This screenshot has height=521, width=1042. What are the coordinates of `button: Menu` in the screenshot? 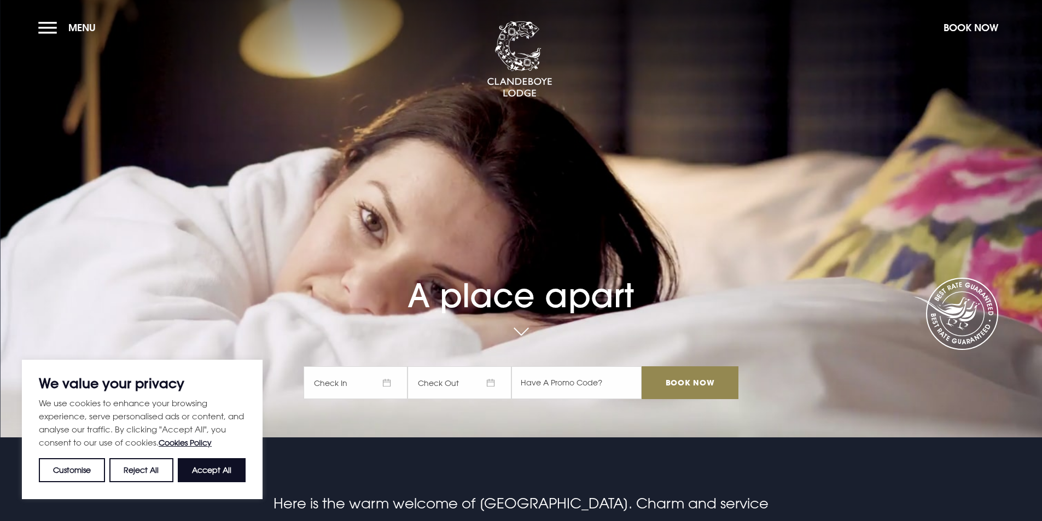 It's located at (69, 27).